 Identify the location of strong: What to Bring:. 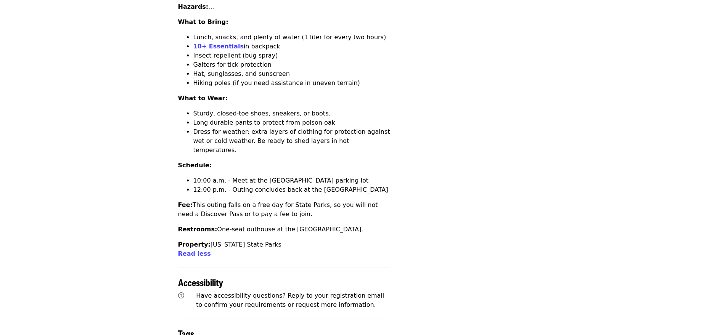
(203, 22).